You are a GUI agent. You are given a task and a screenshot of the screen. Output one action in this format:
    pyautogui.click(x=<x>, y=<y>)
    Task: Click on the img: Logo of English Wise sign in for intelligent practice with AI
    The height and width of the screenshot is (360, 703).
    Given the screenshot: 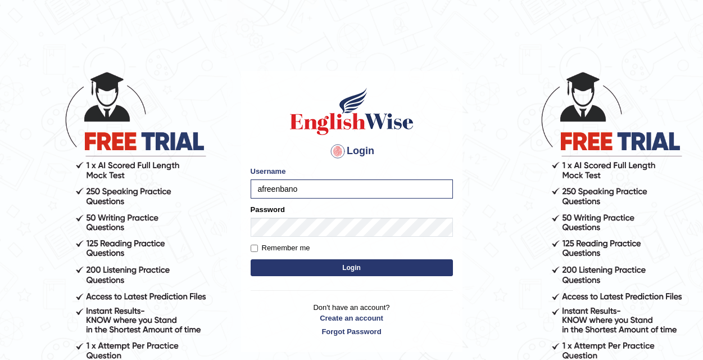 What is the action you would take?
    pyautogui.click(x=352, y=111)
    